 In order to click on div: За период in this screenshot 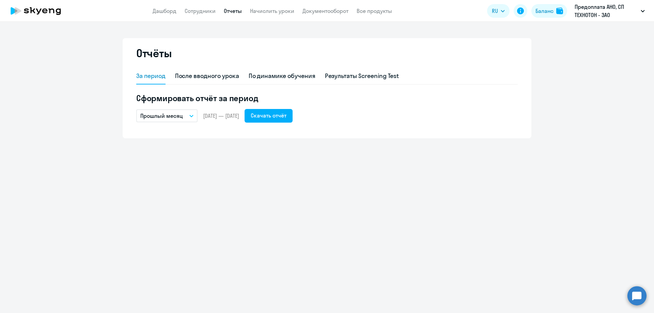, I will do `click(151, 76)`.